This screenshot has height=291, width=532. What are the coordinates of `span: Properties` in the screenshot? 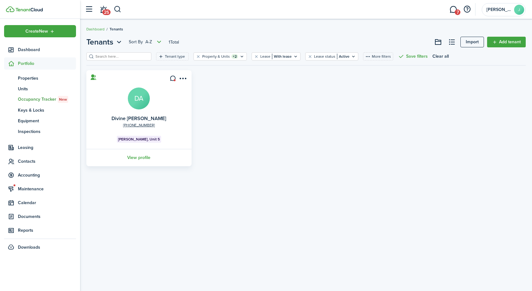 It's located at (47, 78).